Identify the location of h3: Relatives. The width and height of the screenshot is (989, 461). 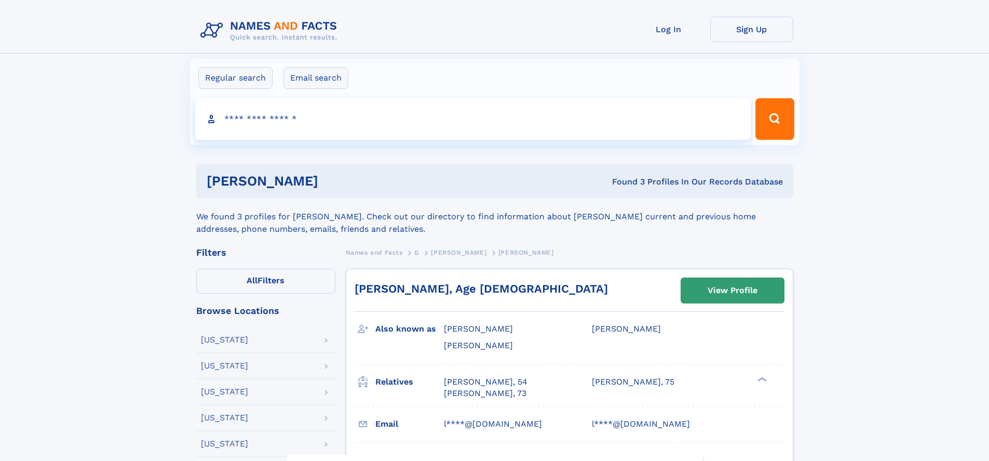
(410, 382).